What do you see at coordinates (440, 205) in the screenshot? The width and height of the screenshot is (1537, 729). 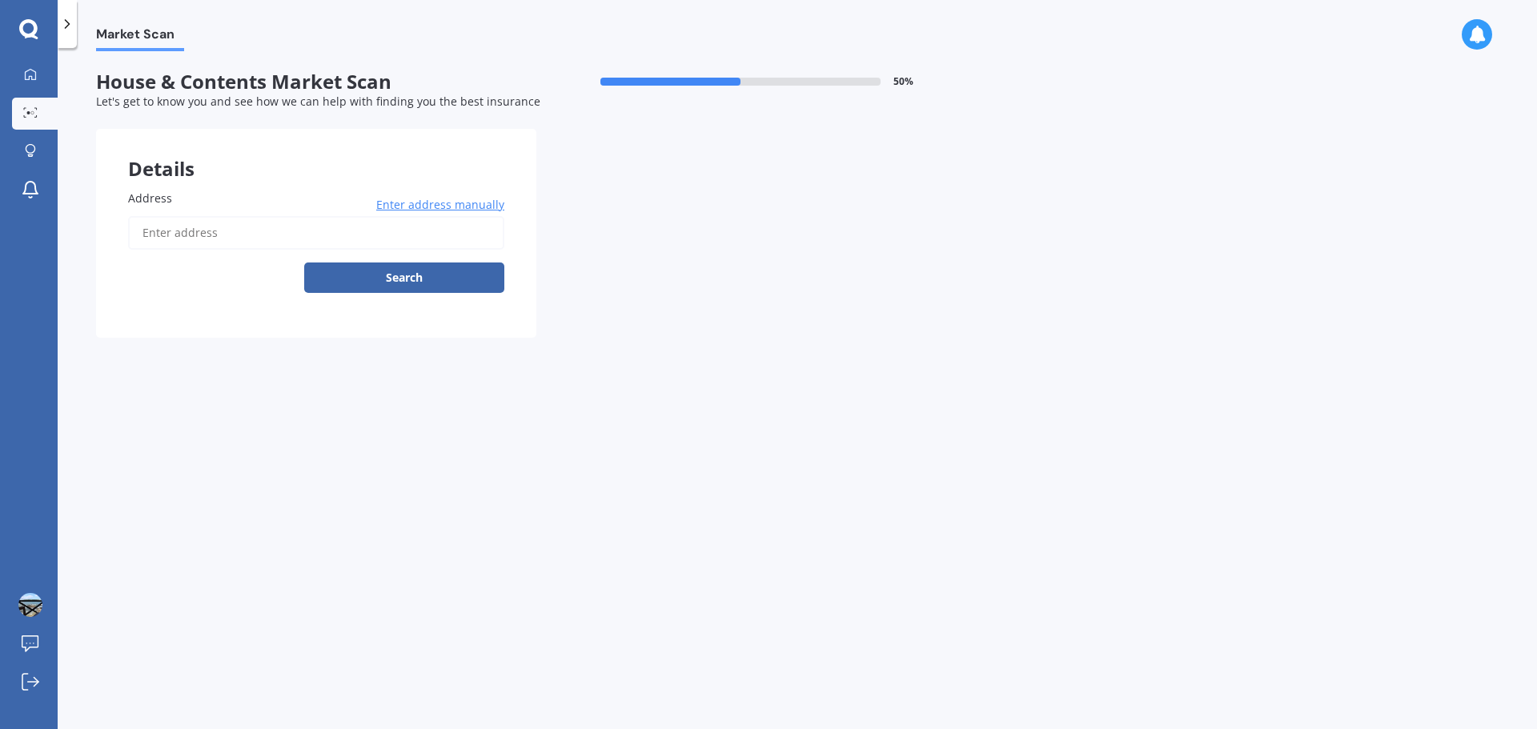 I see `span: Enter address manually` at bounding box center [440, 205].